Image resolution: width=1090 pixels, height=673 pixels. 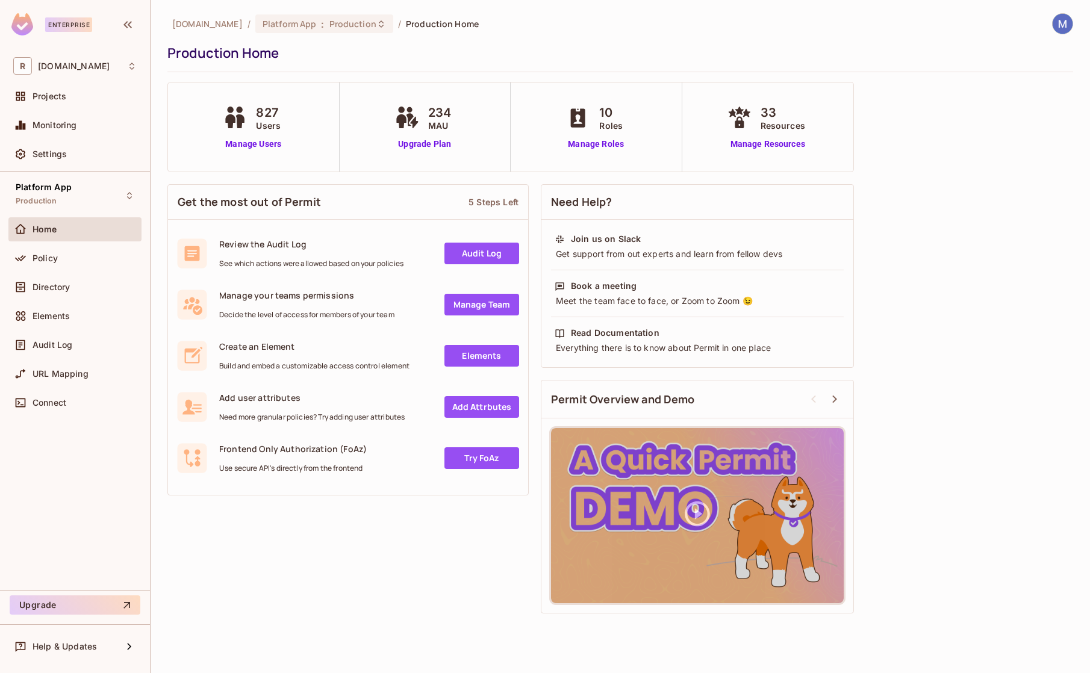 I want to click on span: Manage your teams permissions, so click(x=306, y=295).